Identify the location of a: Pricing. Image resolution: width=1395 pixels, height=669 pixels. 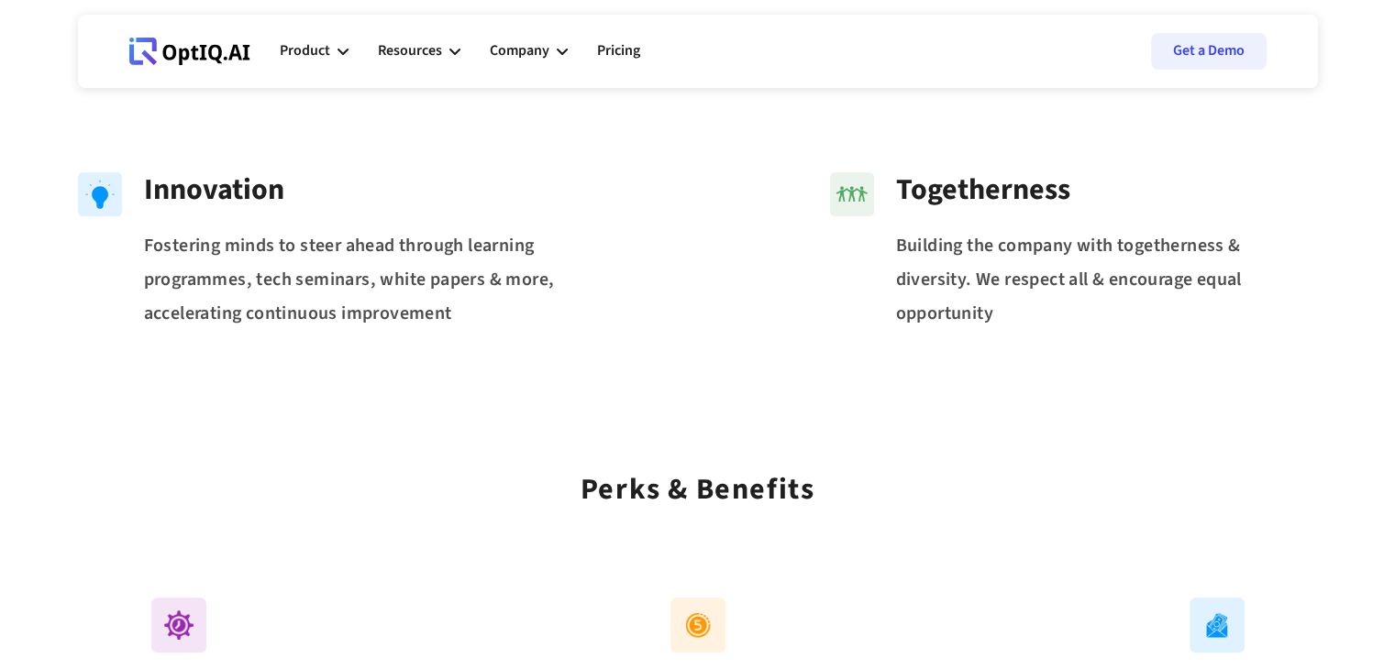
(618, 51).